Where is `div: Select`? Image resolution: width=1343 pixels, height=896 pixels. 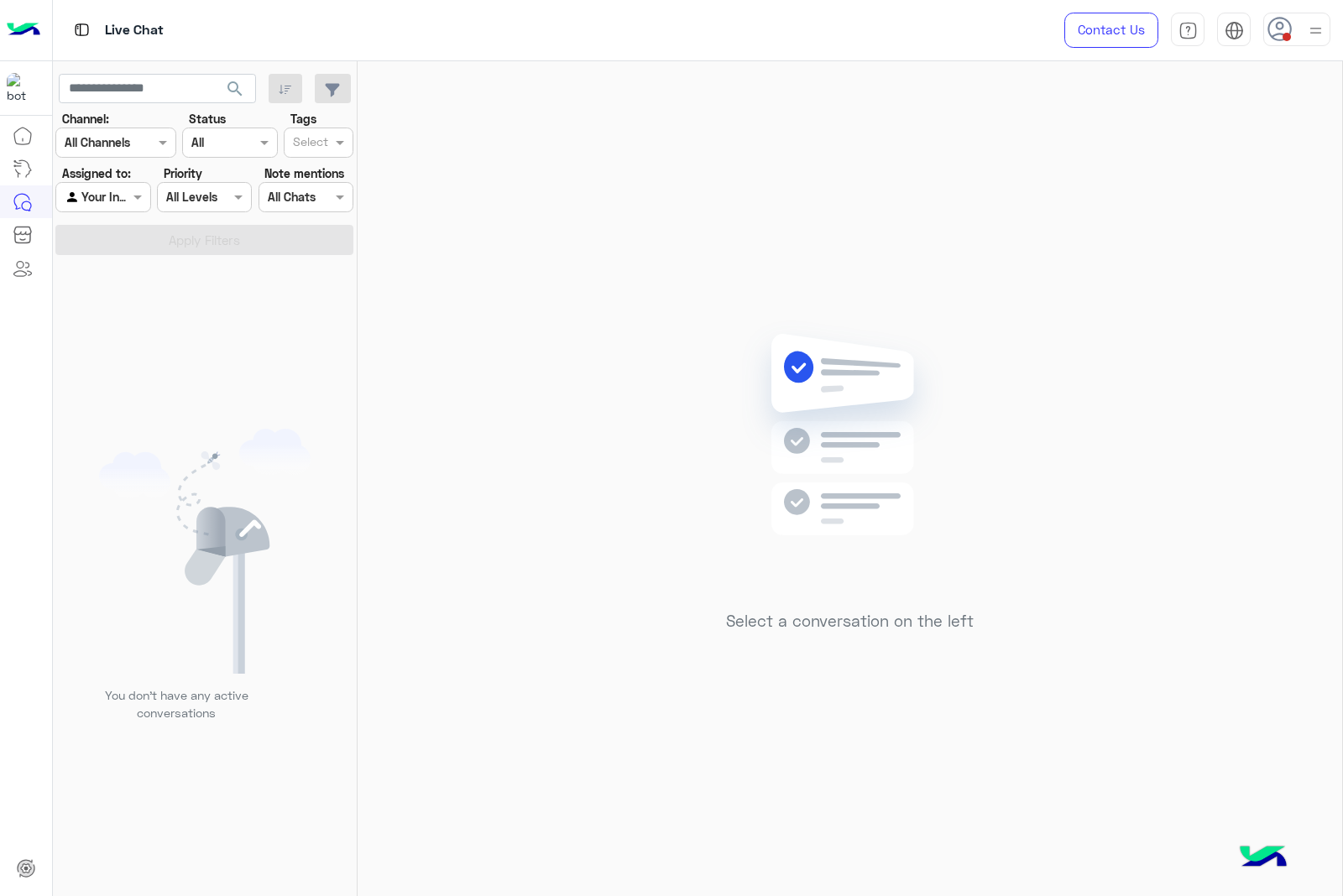
div: Select is located at coordinates (309, 144).